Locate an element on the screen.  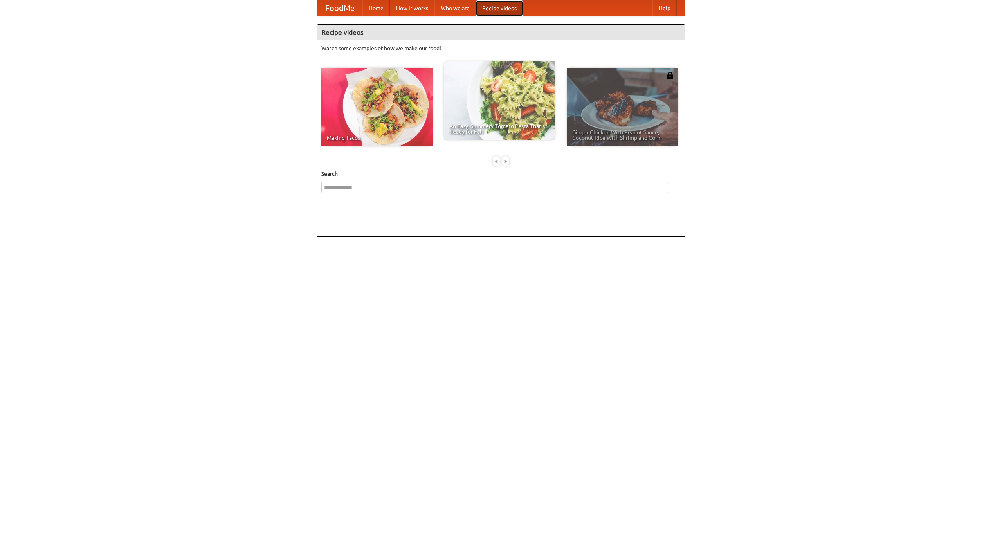
p: Watch some examples of how we make our food! is located at coordinates (501, 48).